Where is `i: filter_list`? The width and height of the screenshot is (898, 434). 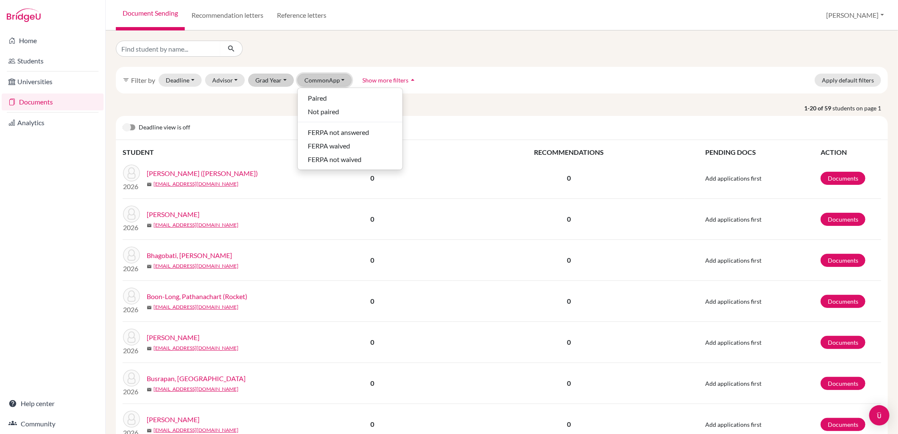
i: filter_list is located at coordinates (126, 80).